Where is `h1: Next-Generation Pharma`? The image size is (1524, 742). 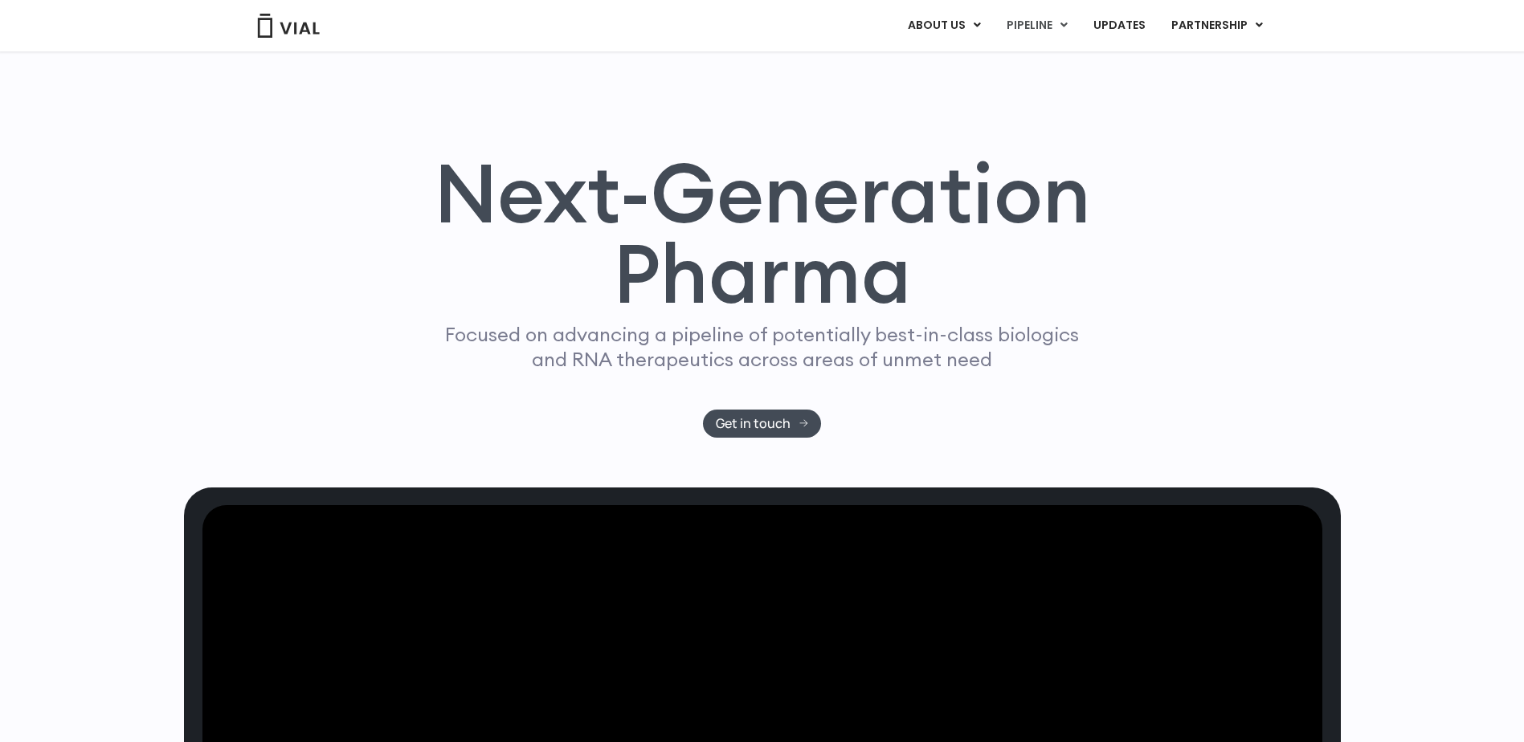
h1: Next-Generation Pharma is located at coordinates (762, 234).